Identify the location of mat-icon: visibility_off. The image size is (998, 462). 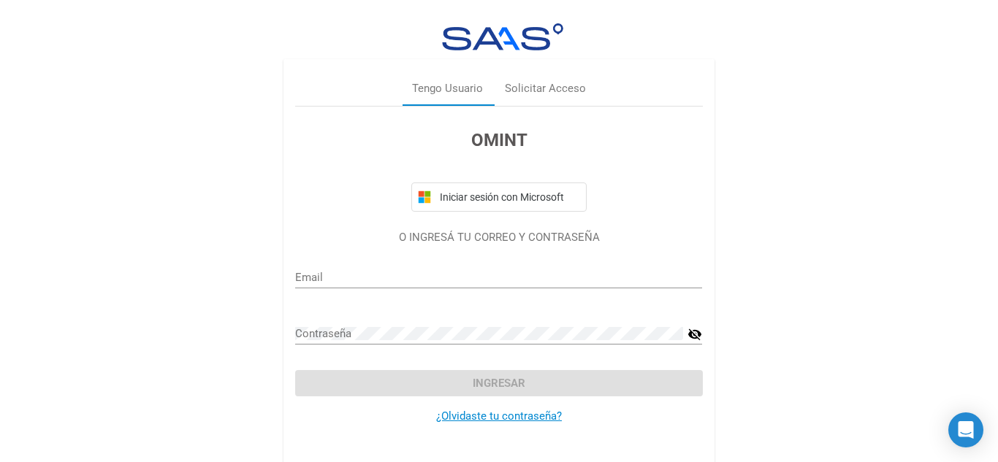
(695, 335).